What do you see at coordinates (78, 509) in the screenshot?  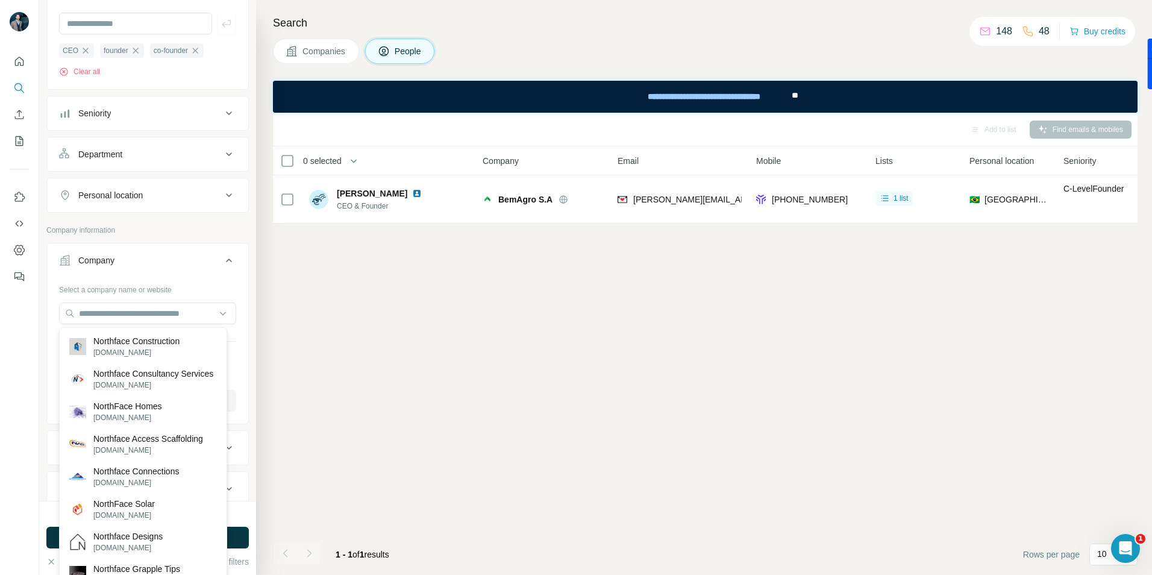 I see `img: NorthFace Solar` at bounding box center [78, 509].